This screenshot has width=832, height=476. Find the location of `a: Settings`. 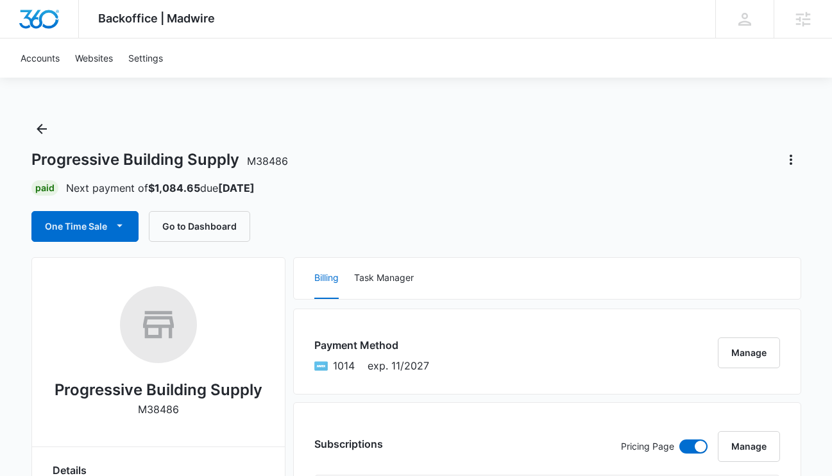

a: Settings is located at coordinates (146, 58).